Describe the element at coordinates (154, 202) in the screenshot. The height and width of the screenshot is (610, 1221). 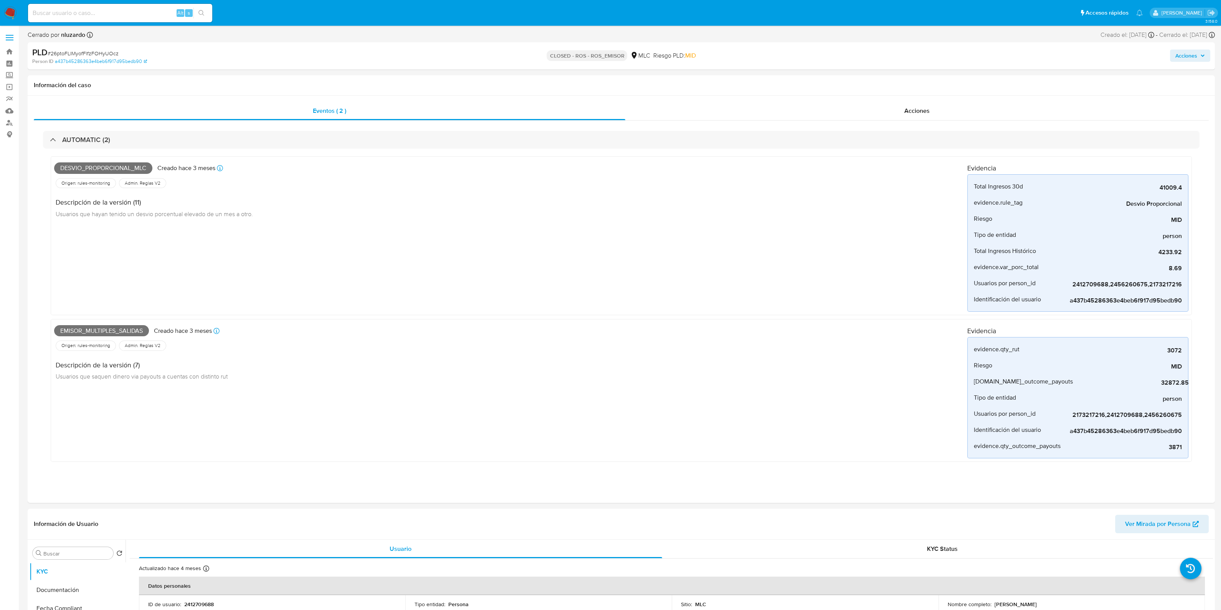
I see `h4: Descripción de la versión (11)` at that location.